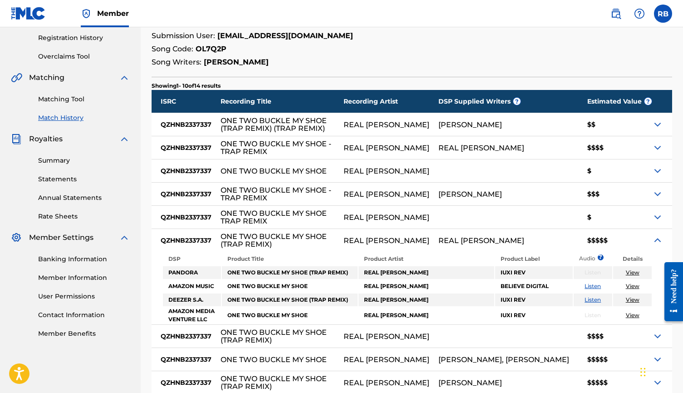  Describe the element at coordinates (84, 99) in the screenshot. I see `a: Matching Tool` at that location.